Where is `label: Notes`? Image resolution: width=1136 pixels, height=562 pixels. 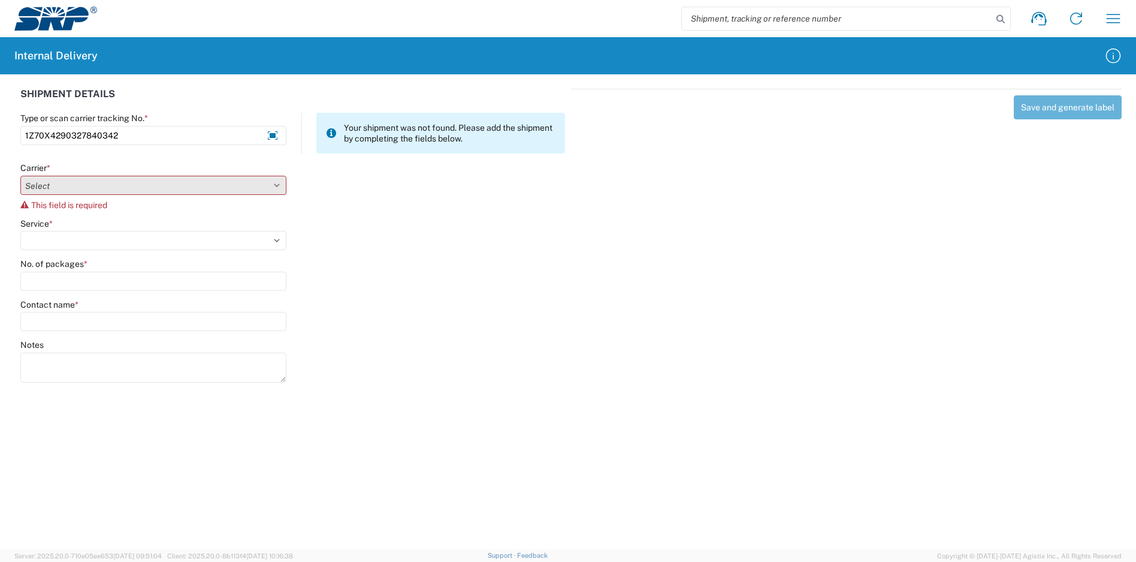
label: Notes is located at coordinates (32, 345).